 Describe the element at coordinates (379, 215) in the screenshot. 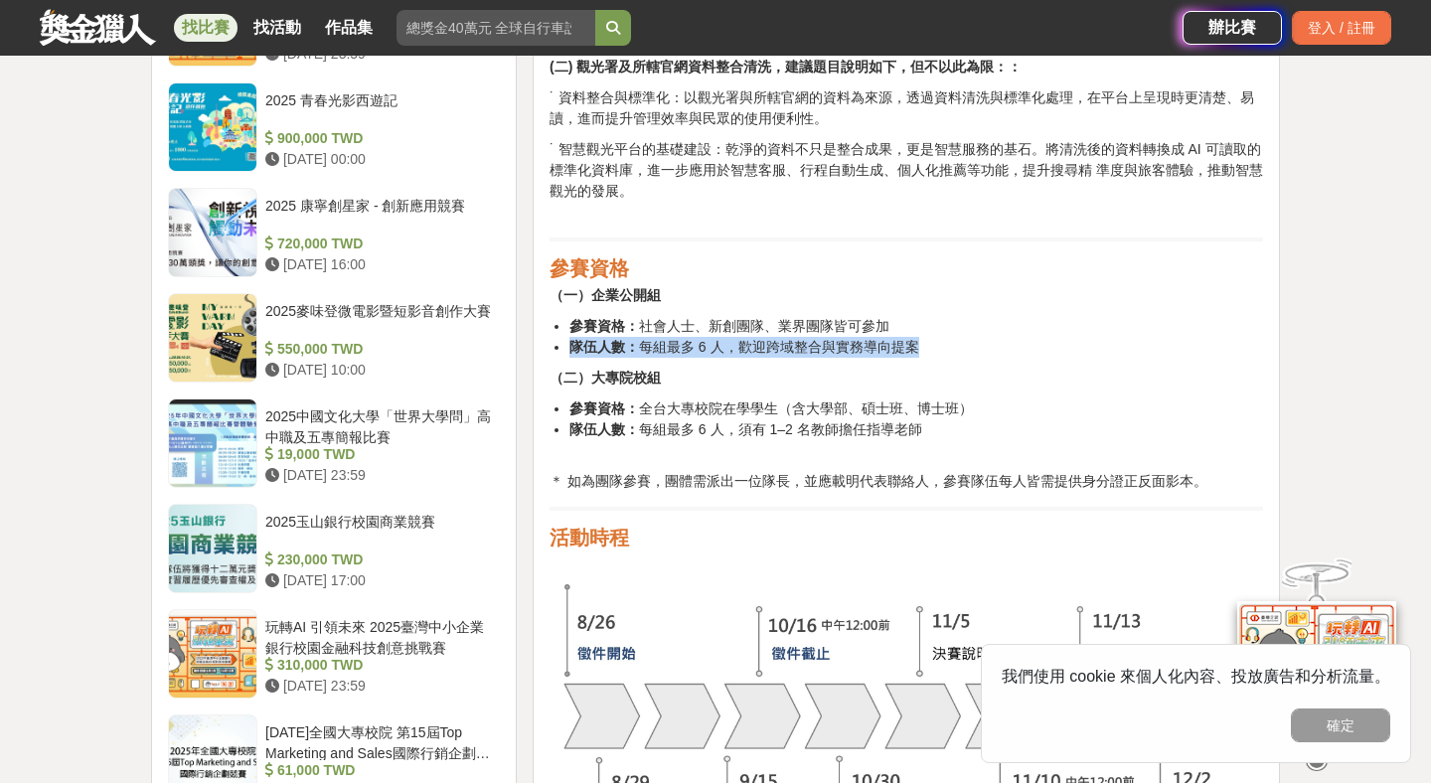

I see `div: 2025 康寧創星家 - 創新應用競賽` at that location.